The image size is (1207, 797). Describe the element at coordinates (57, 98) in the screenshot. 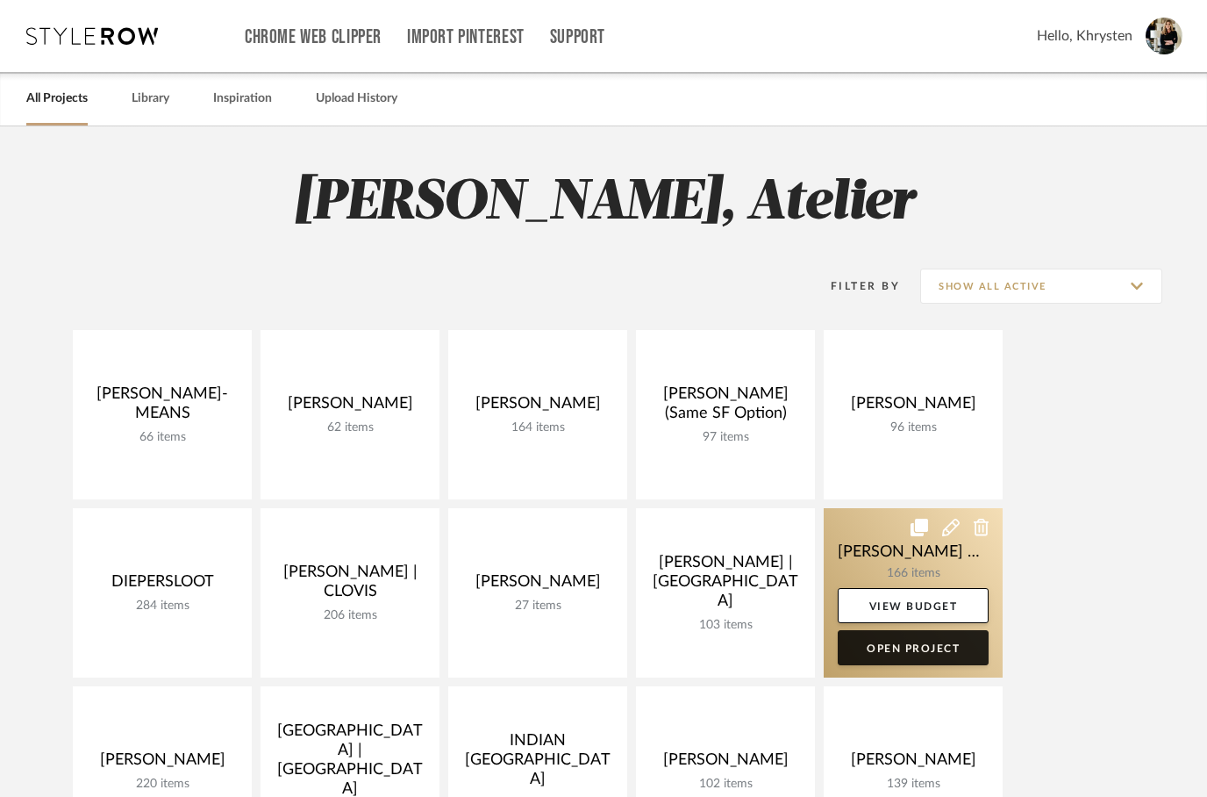

I see `a: All Projects` at that location.